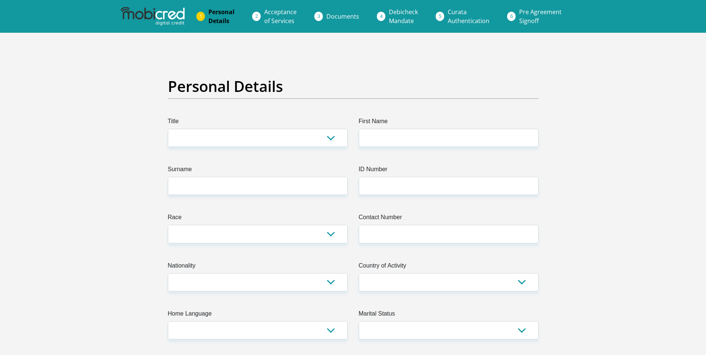 The image size is (706, 355). What do you see at coordinates (258, 219) in the screenshot?
I see `label: Race` at bounding box center [258, 219].